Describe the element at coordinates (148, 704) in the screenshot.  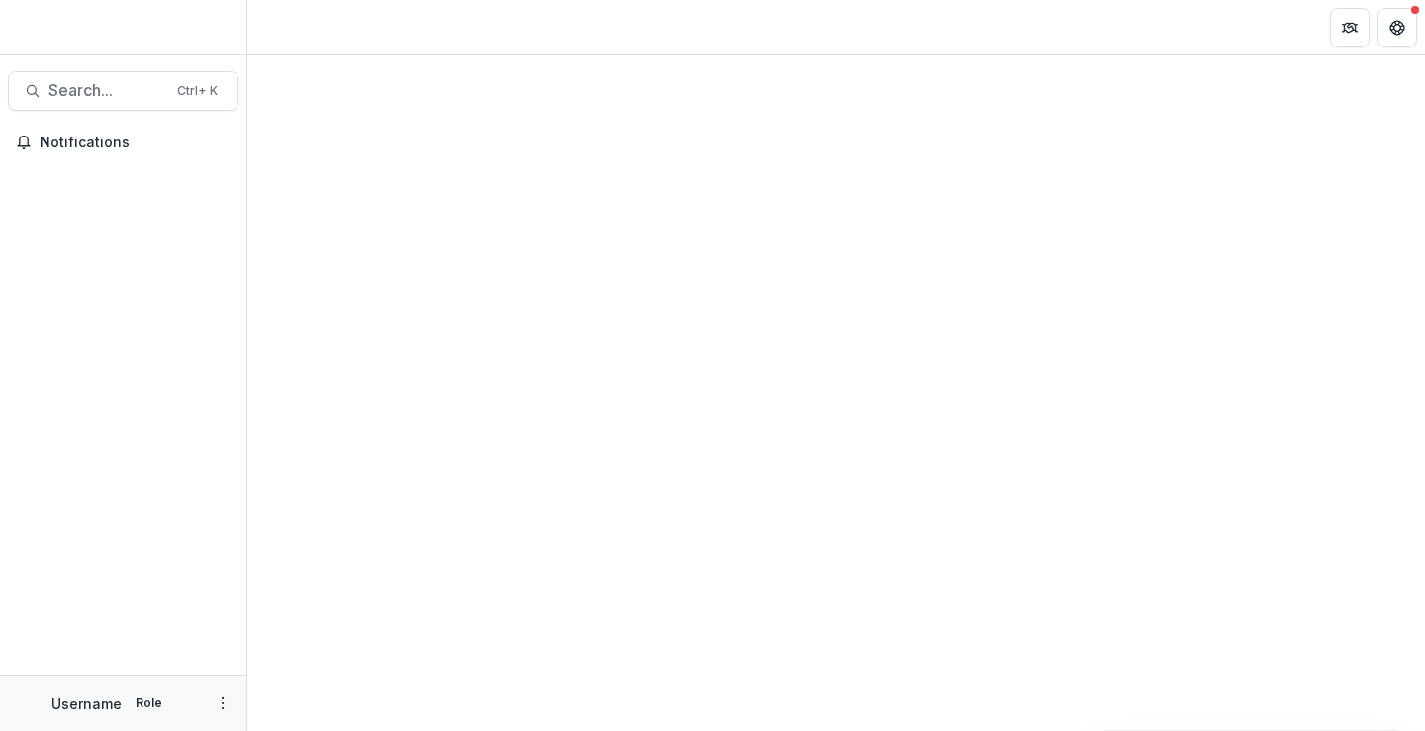
I see `p: Role` at that location.